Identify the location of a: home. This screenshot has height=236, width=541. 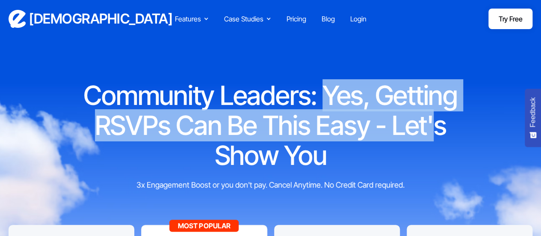
(89, 19).